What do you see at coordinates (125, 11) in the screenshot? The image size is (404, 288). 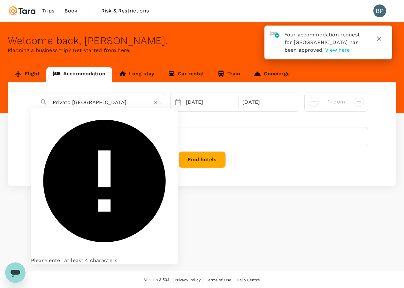 I see `span: Risk & Restrictions` at bounding box center [125, 11].